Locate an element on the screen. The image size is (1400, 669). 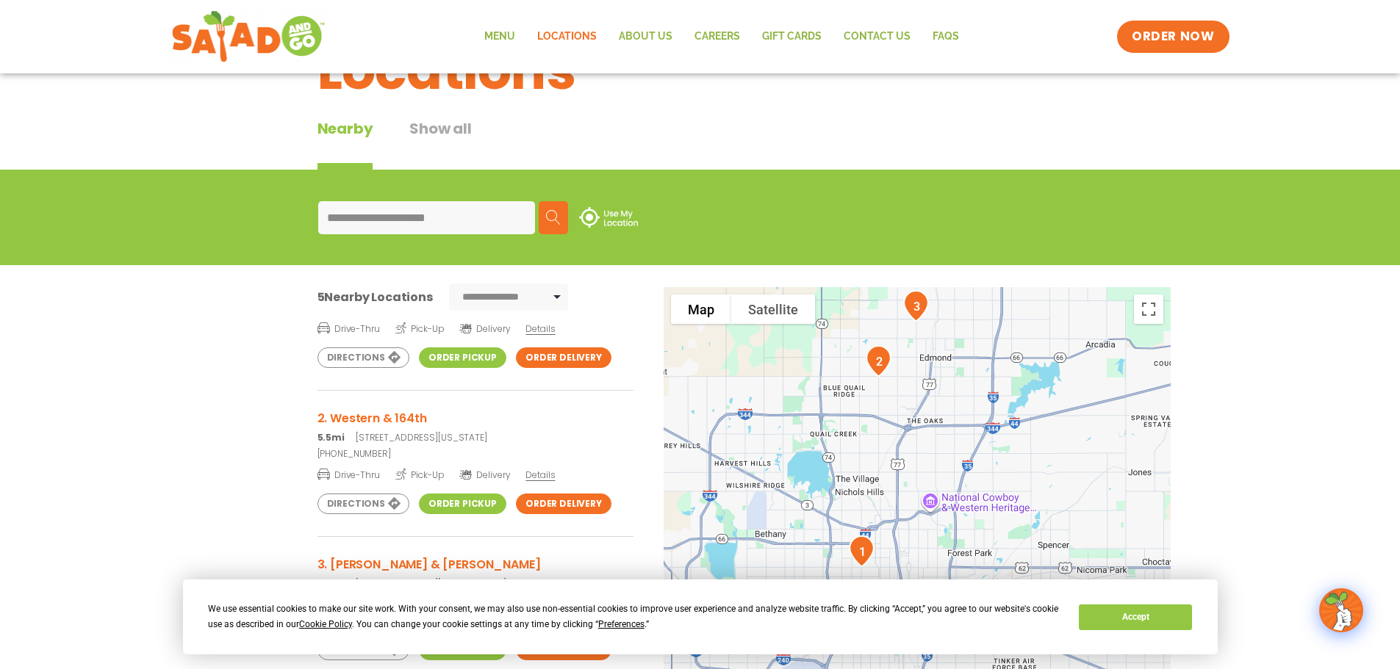
a: Careers is located at coordinates (717, 37).